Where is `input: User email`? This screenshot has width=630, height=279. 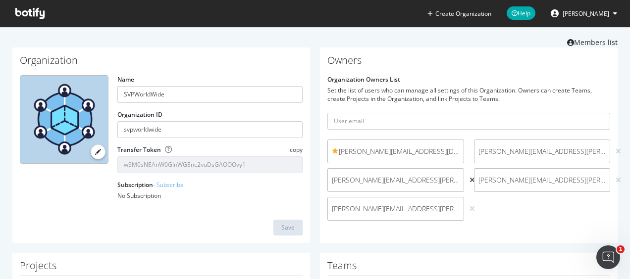
input: User email is located at coordinates (469, 121).